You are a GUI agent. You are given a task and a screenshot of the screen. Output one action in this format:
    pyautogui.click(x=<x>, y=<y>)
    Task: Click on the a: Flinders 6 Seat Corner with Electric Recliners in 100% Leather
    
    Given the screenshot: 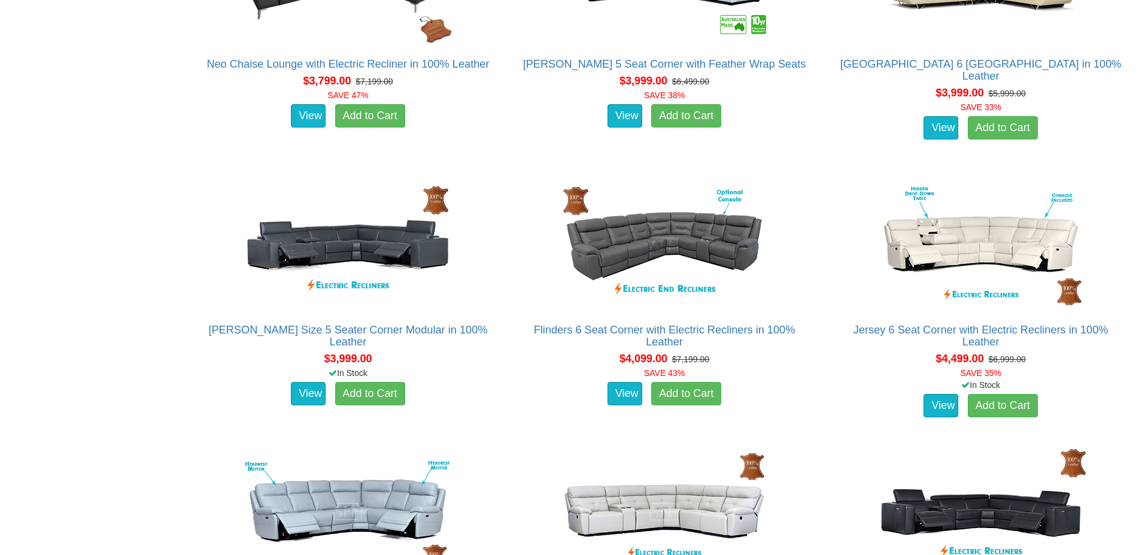 What is the action you would take?
    pyautogui.click(x=664, y=336)
    